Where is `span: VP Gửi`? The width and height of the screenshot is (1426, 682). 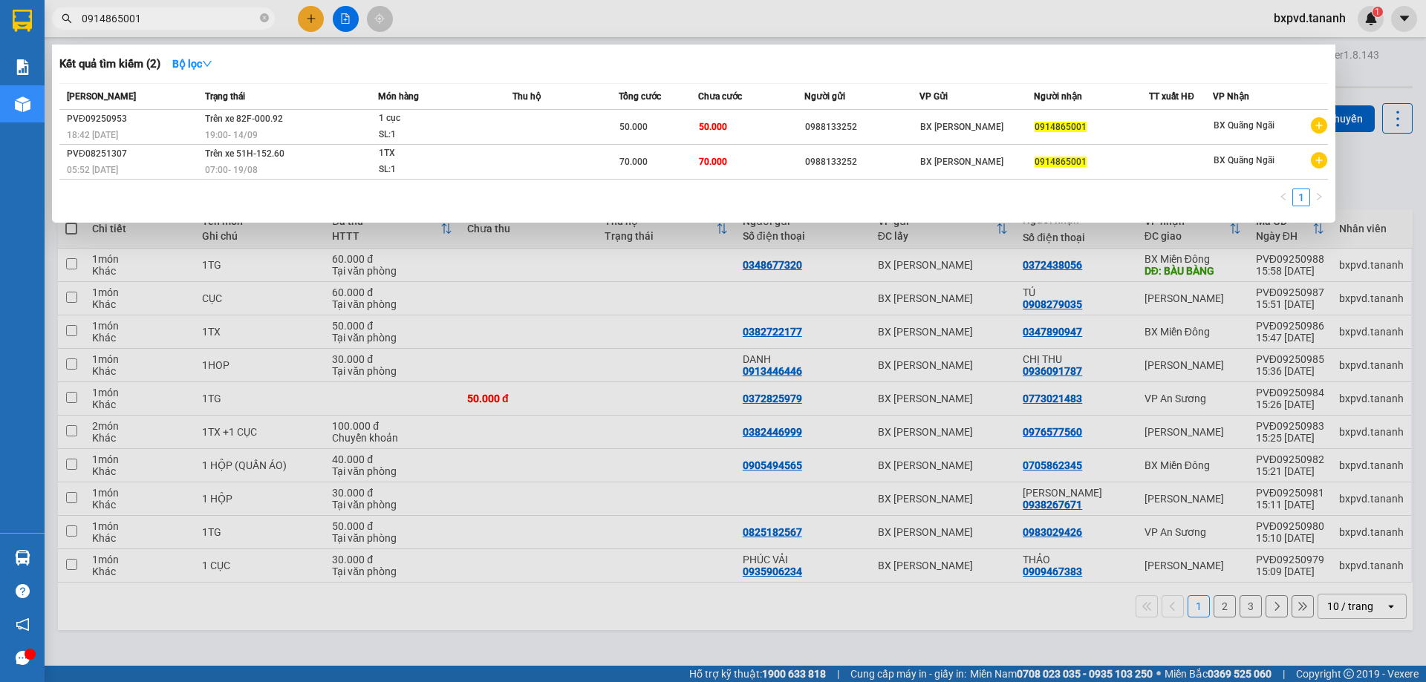
span: VP Gửi is located at coordinates (933, 97).